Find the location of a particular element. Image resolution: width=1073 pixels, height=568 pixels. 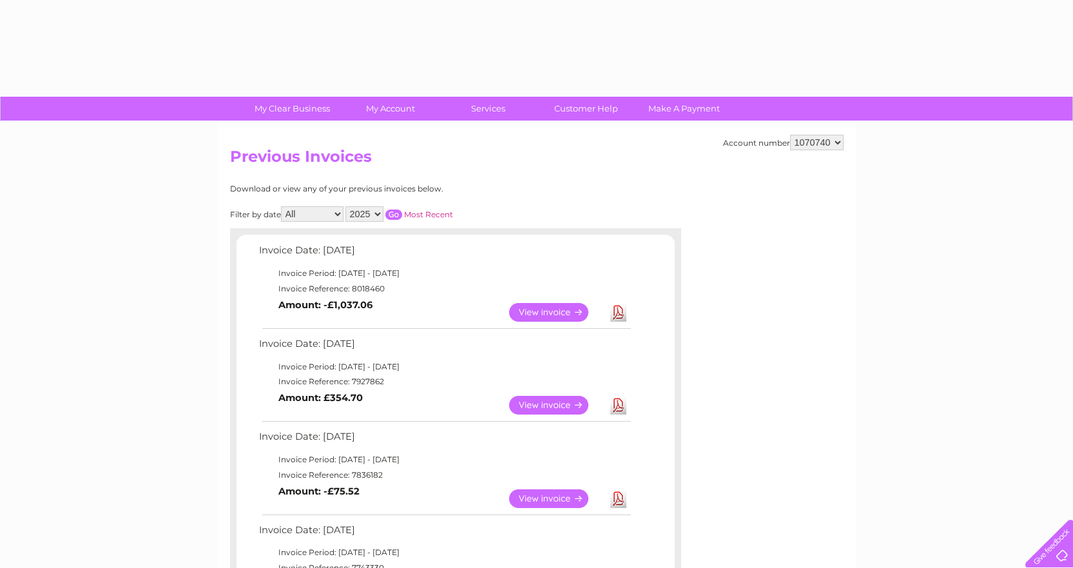

h2: Previous Invoices is located at coordinates (537, 160).